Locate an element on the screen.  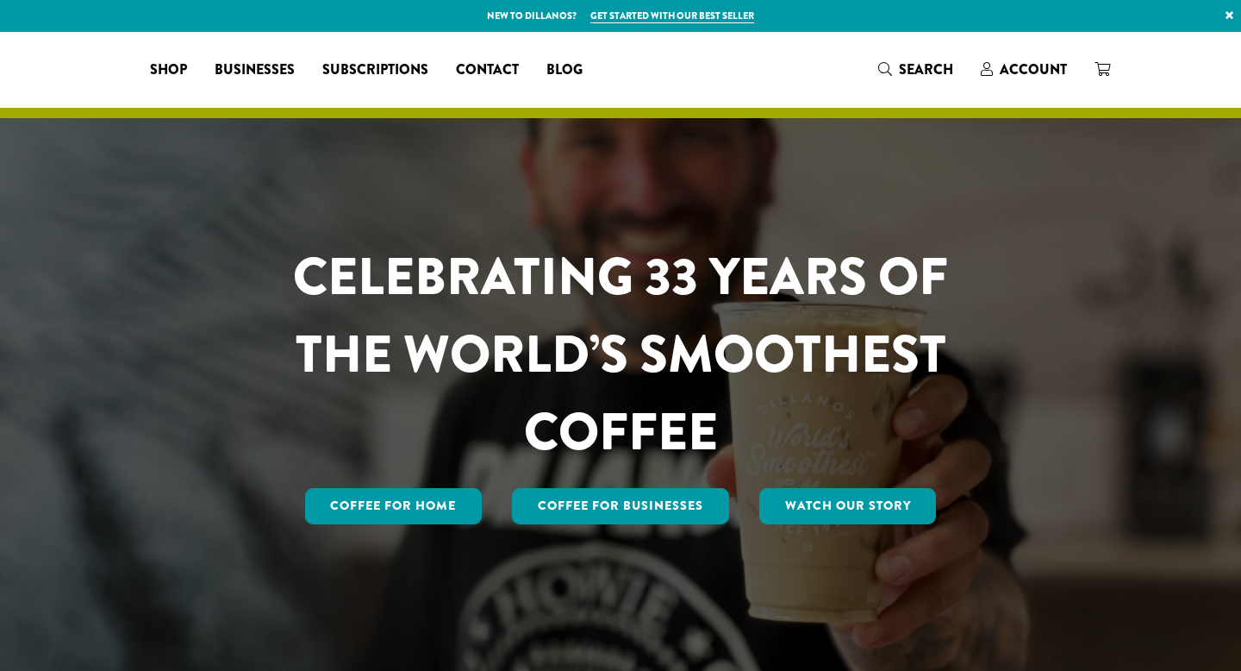
a: Watch Our Story is located at coordinates (848, 506).